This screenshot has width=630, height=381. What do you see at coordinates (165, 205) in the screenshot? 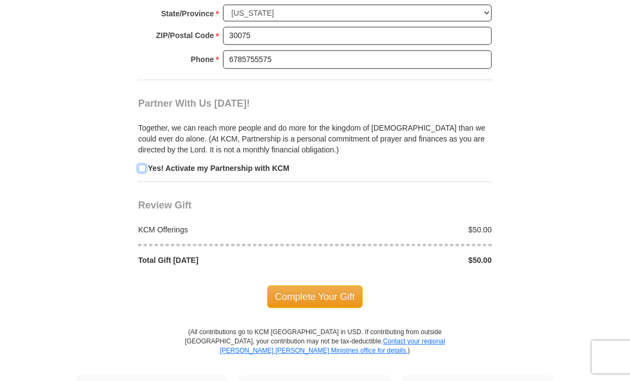
I see `span: Review Gift` at bounding box center [165, 205].